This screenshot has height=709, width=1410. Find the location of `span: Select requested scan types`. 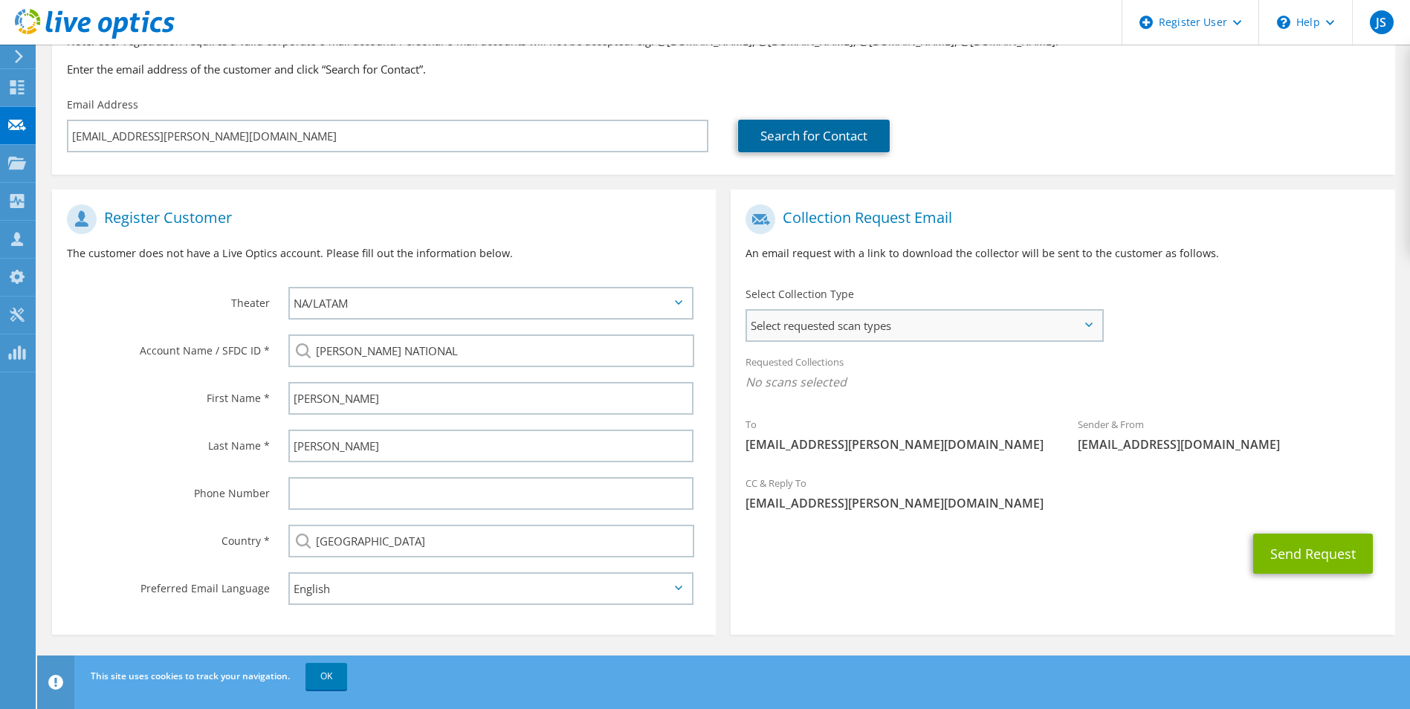

span: Select requested scan types is located at coordinates (924, 326).